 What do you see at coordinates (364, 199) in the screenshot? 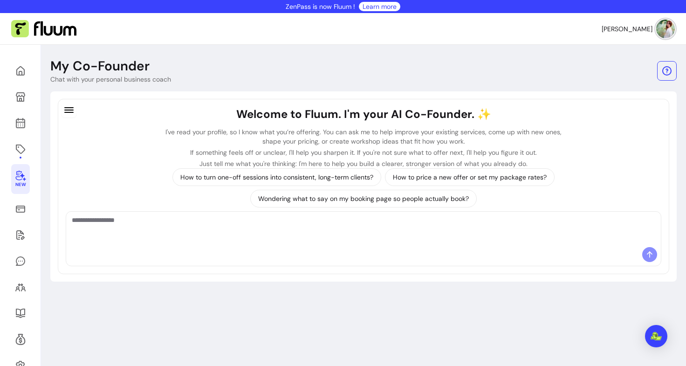
I see `p: Wondering what to say on my booking page so people actually book?` at bounding box center [364, 199].